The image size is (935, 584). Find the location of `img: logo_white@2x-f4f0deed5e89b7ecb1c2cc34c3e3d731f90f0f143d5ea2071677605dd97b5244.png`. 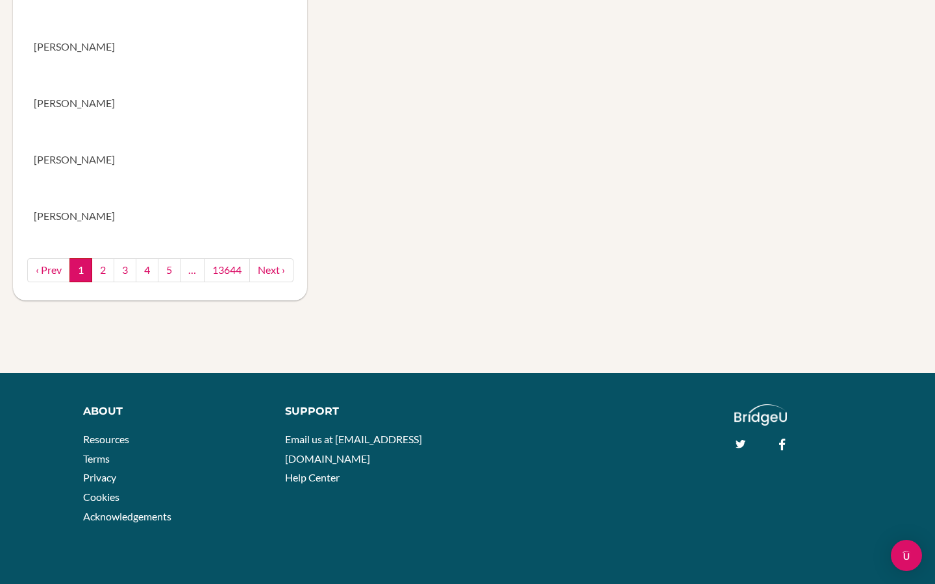

img: logo_white@2x-f4f0deed5e89b7ecb1c2cc34c3e3d731f90f0f143d5ea2071677605dd97b5244.png is located at coordinates (760, 415).